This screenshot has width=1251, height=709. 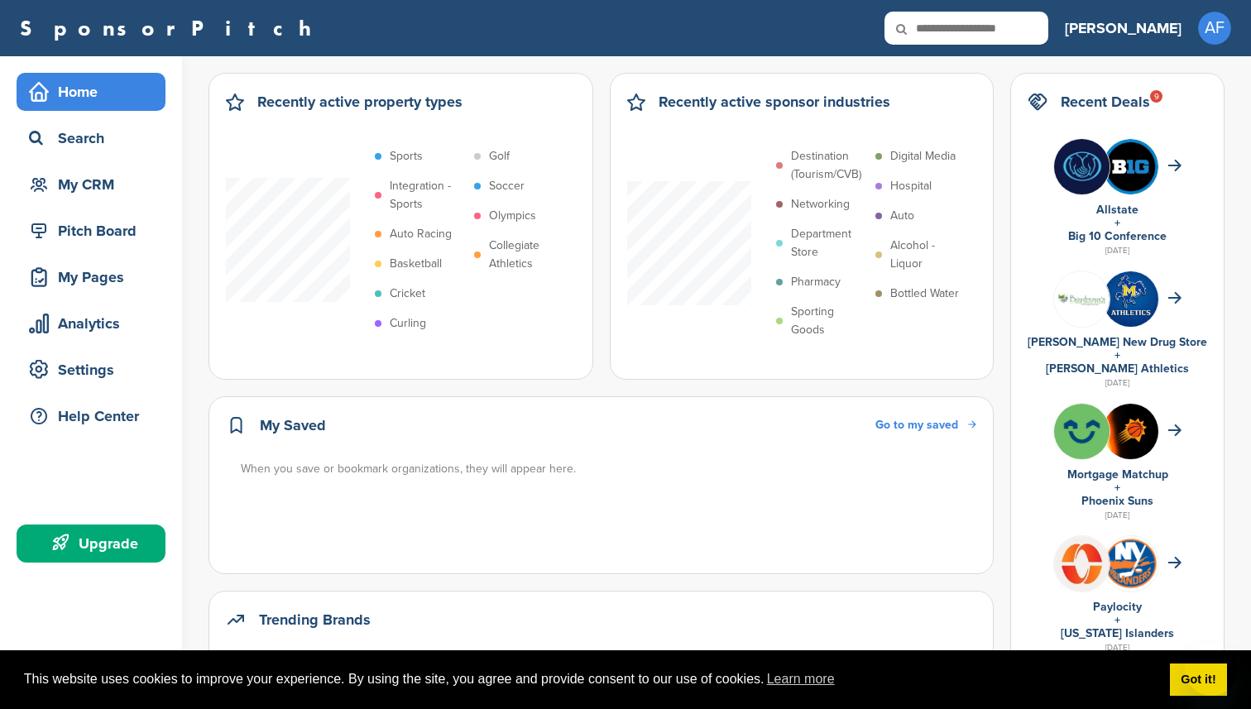 I want to click on a: Pitch Board, so click(x=91, y=231).